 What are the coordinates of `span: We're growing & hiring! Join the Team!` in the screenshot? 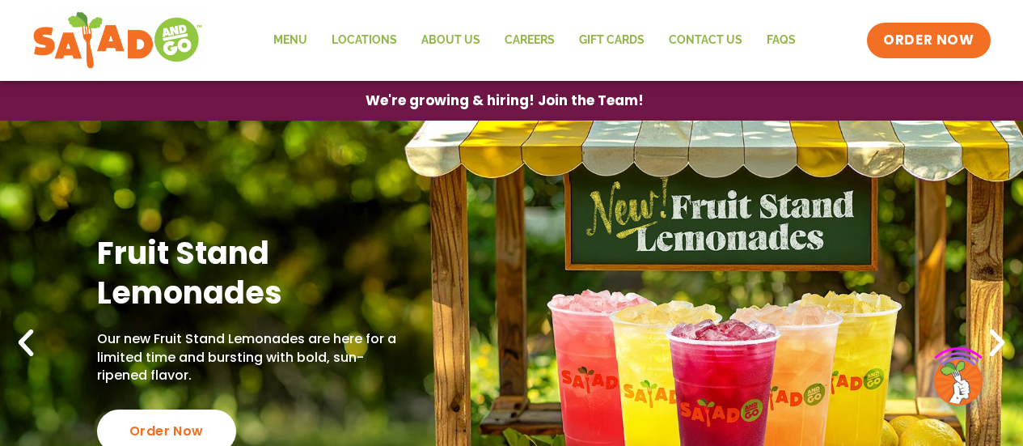 It's located at (505, 100).